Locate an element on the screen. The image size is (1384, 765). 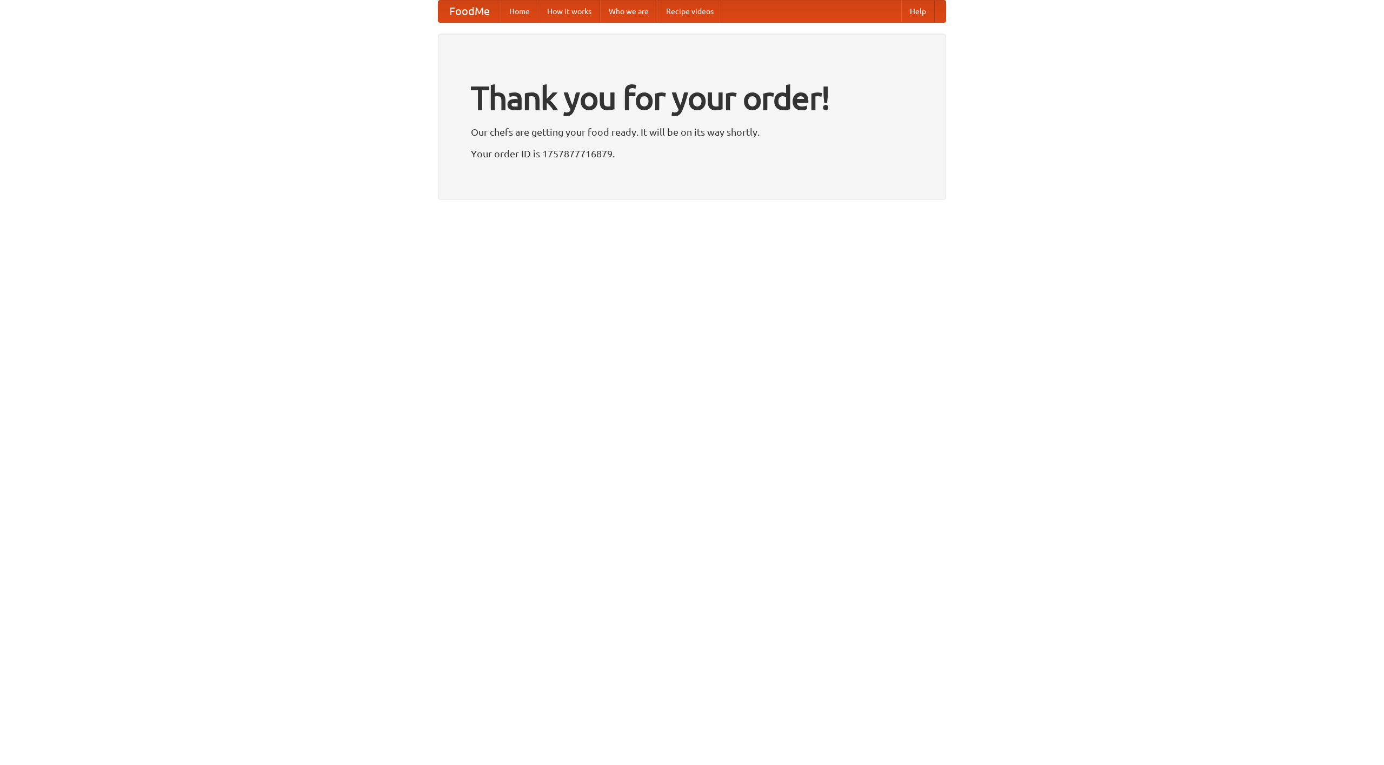
a: FoodMe is located at coordinates (469, 11).